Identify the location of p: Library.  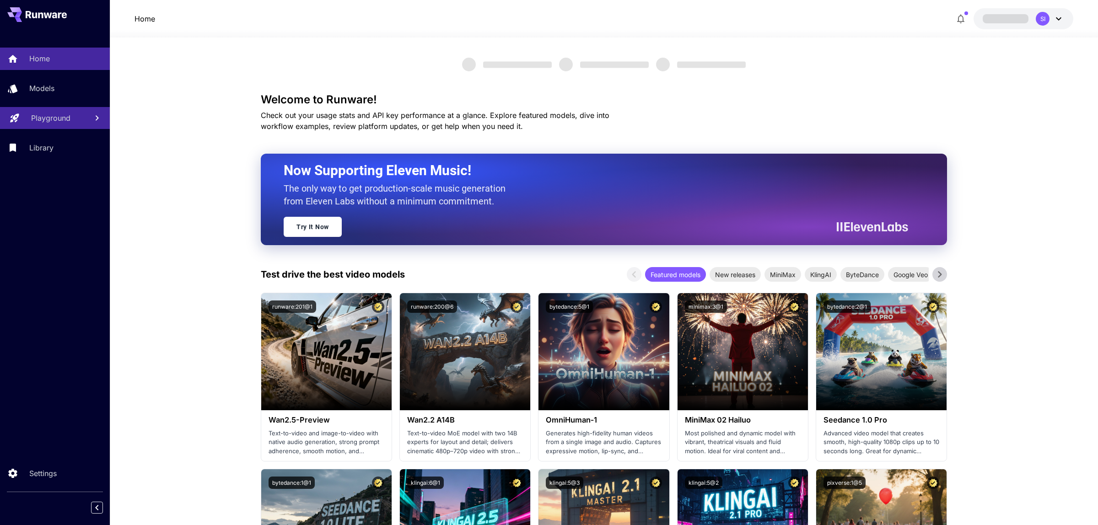
(41, 148).